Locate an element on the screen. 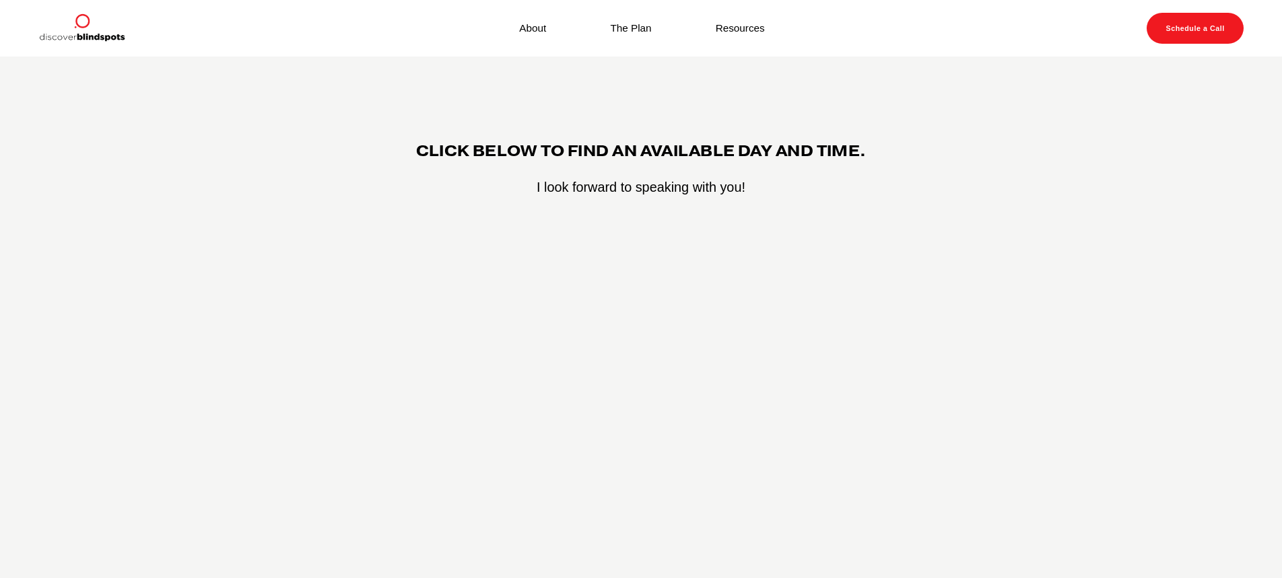 Image resolution: width=1282 pixels, height=578 pixels. a: Schedule a Call is located at coordinates (1195, 28).